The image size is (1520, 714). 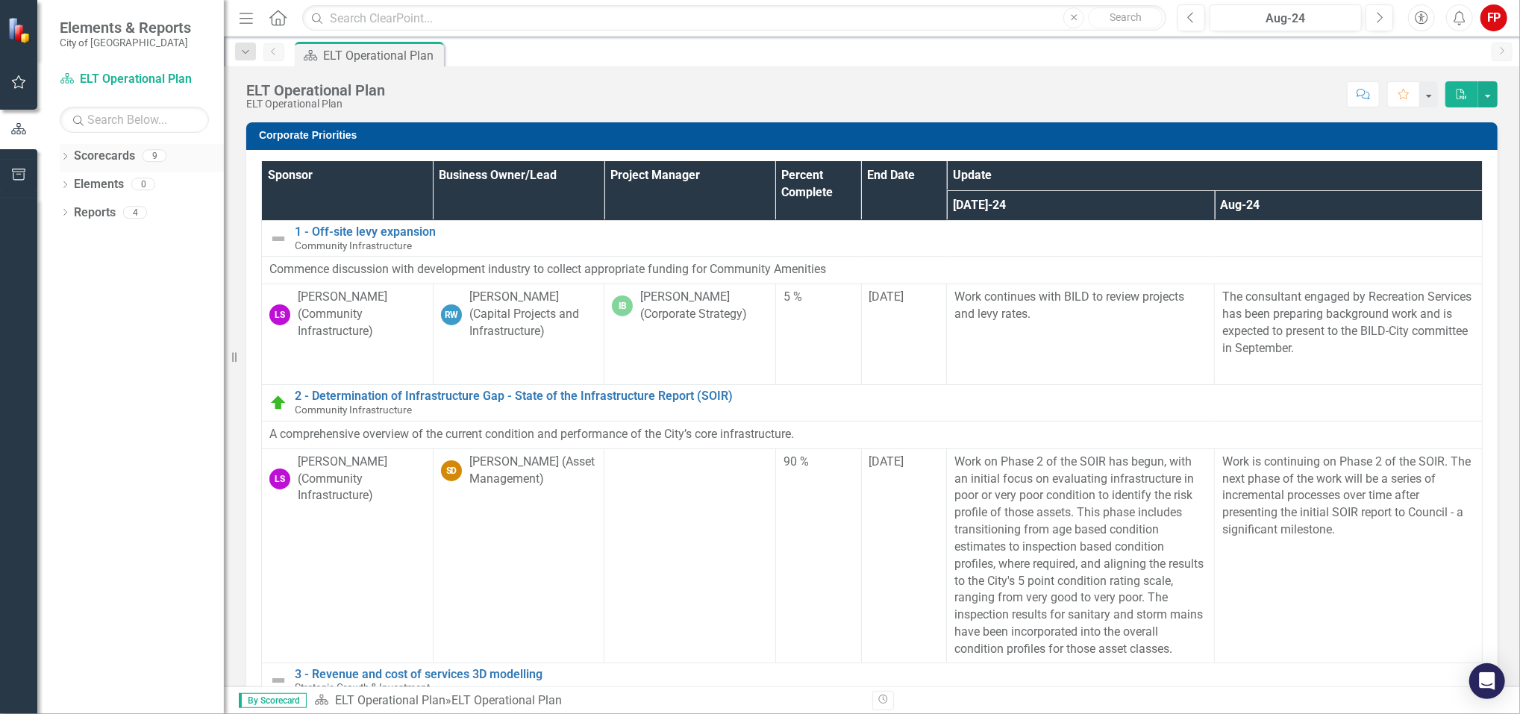 I want to click on a: Elements, so click(x=98, y=184).